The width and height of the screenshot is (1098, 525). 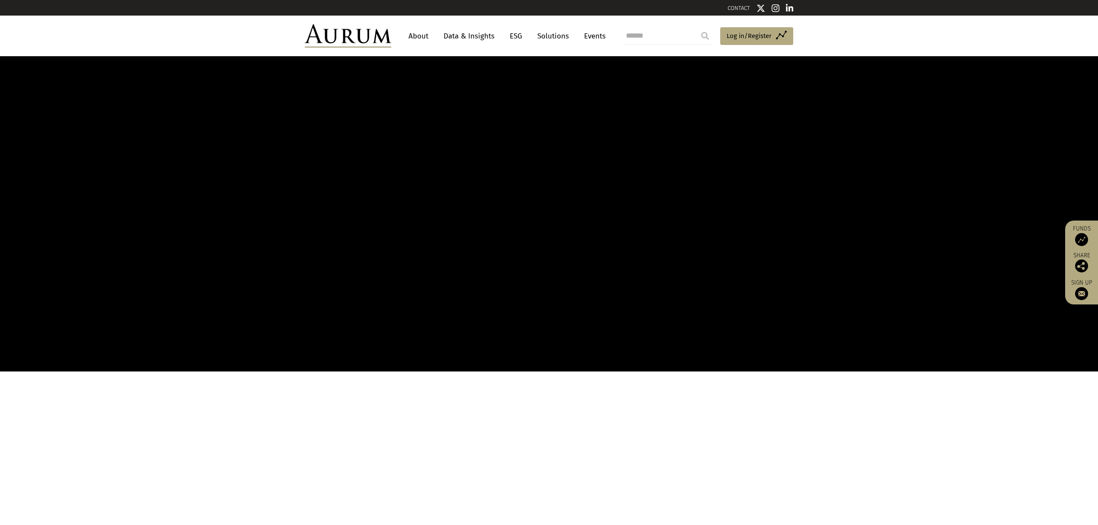 I want to click on a: Solutions, so click(x=553, y=36).